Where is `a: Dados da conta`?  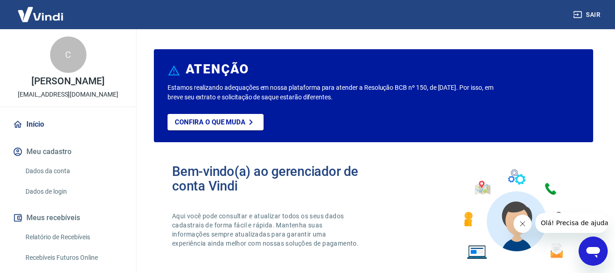
a: Dados da conta is located at coordinates (73, 171).